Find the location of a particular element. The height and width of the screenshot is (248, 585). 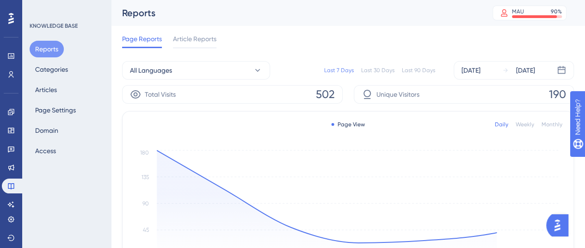

tspan: 90 is located at coordinates (146, 203).